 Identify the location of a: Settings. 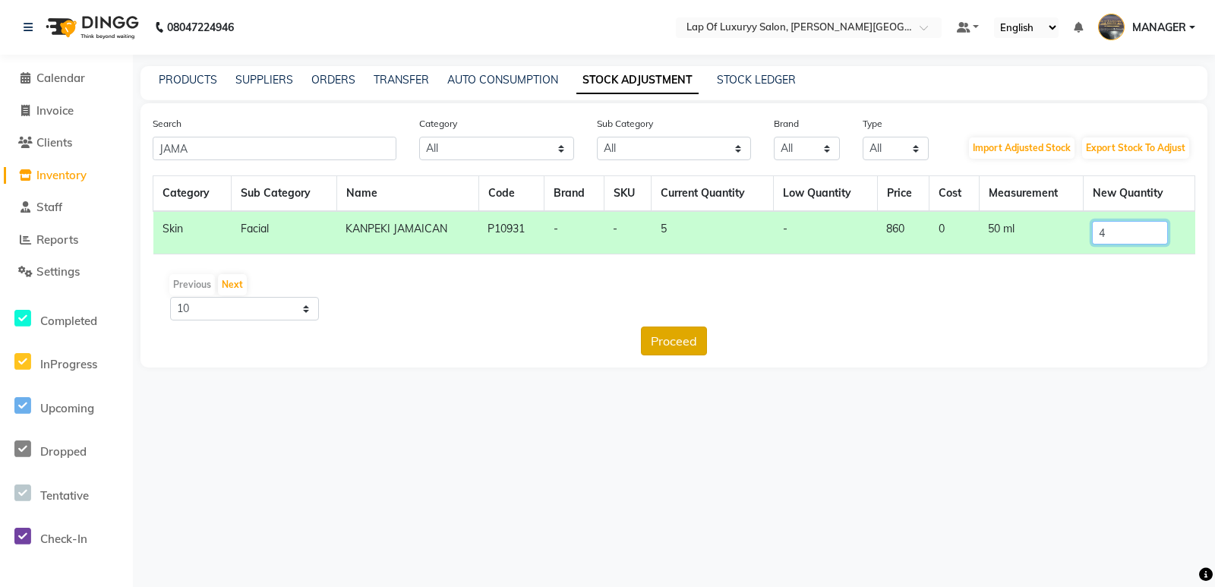
(66, 272).